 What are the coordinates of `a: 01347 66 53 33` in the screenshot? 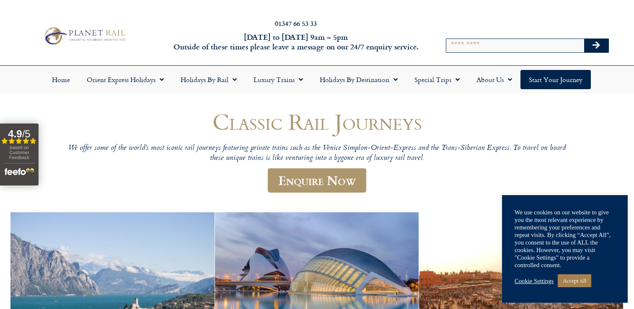 It's located at (296, 23).